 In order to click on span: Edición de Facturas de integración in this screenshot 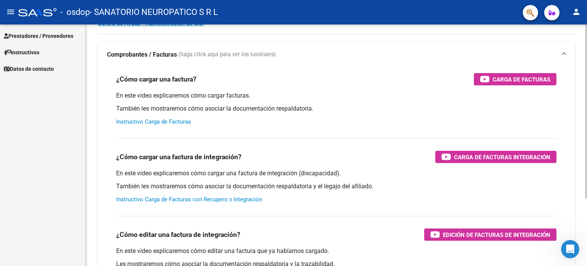, I will do `click(497, 234)`.